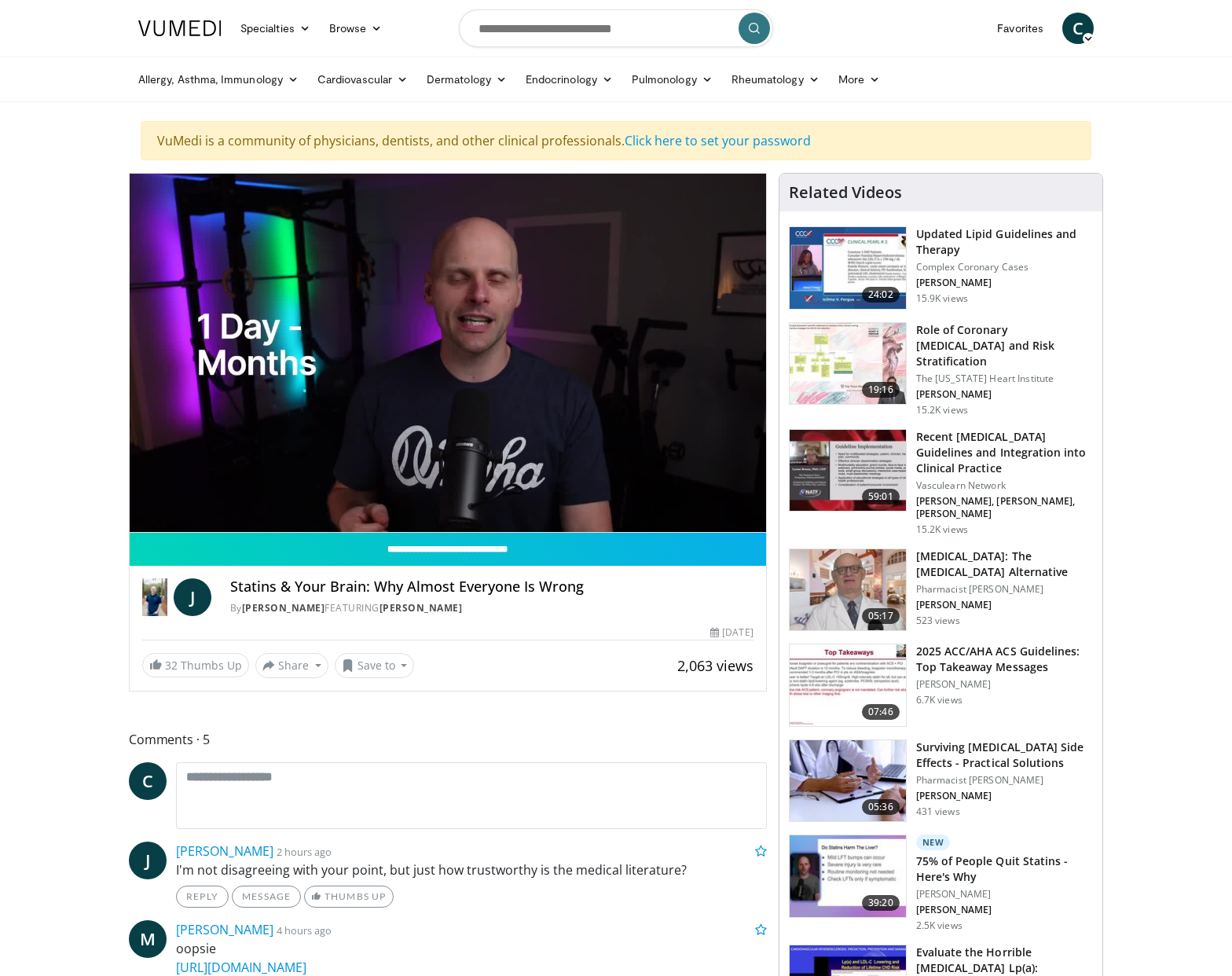  I want to click on h3: 2025 ACC/AHA ACS Guidelines: Top Takeaway Messages, so click(1004, 659).